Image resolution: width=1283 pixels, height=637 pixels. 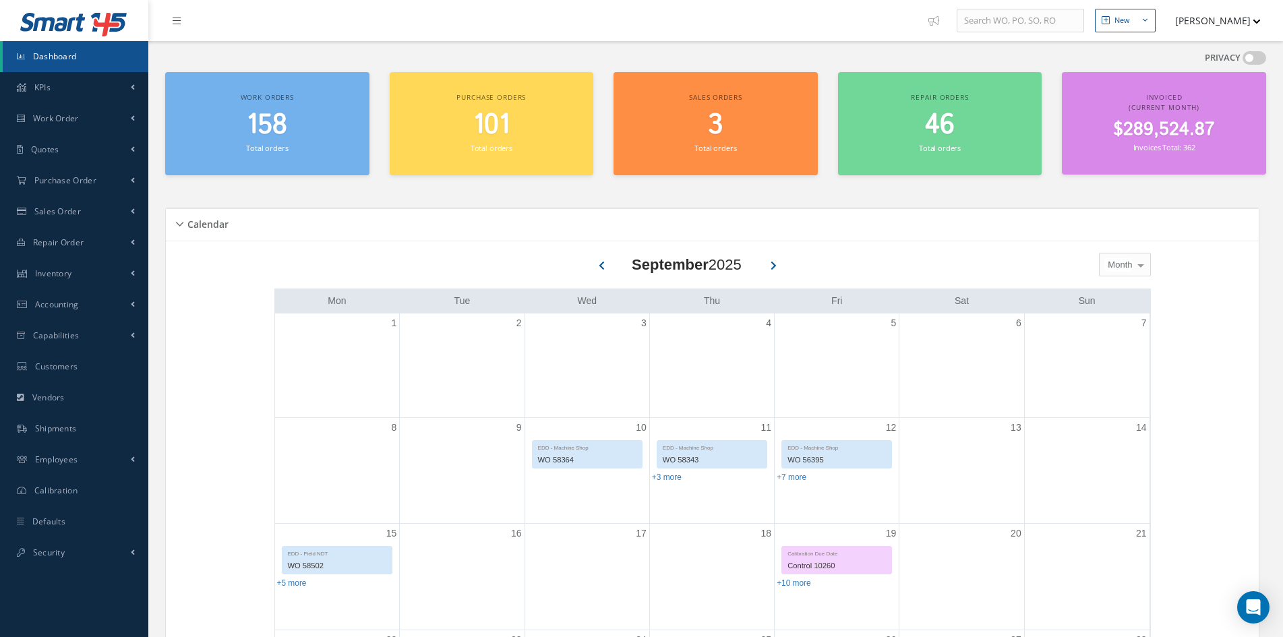 What do you see at coordinates (1016, 427) in the screenshot?
I see `a: September 13, 2025` at bounding box center [1016, 427].